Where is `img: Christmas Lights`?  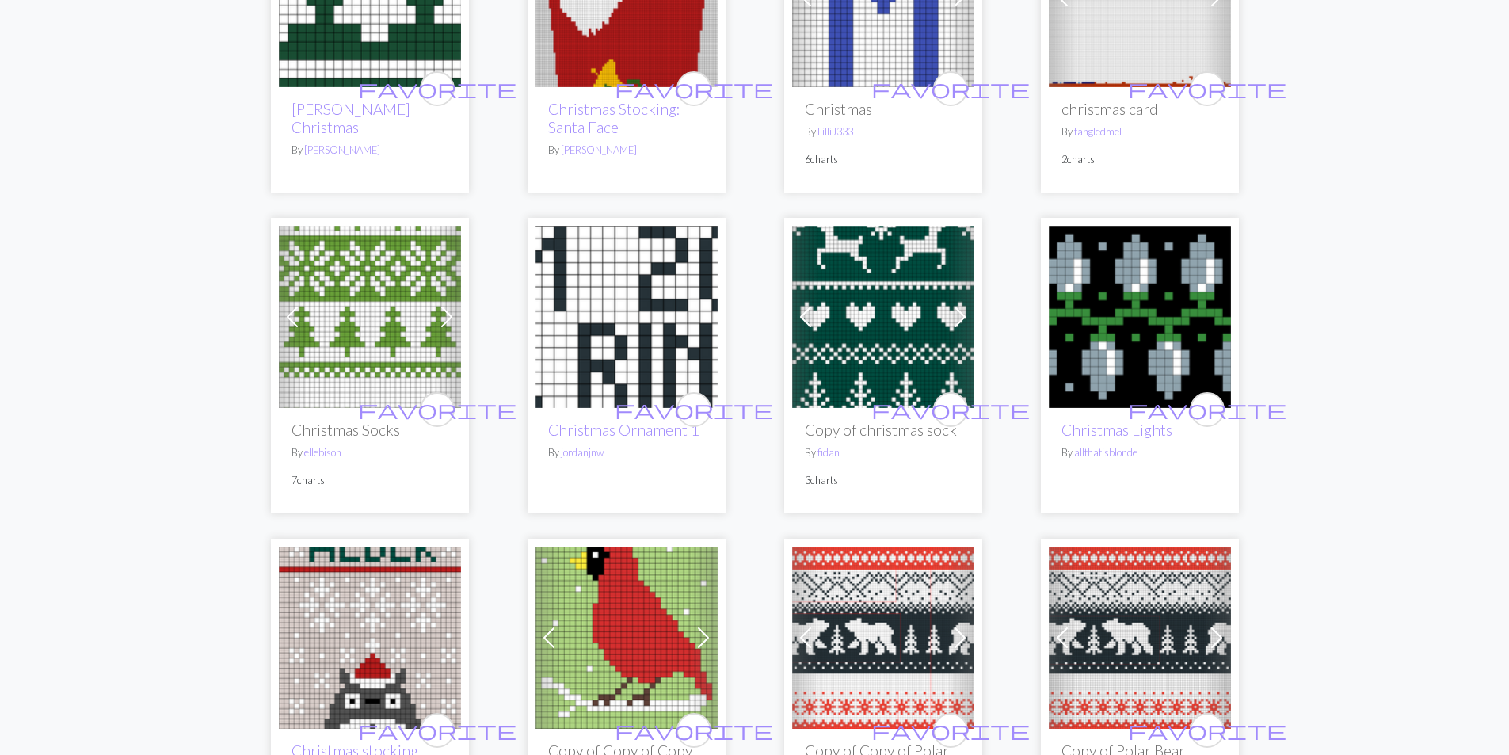
img: Christmas Lights is located at coordinates (1140, 317).